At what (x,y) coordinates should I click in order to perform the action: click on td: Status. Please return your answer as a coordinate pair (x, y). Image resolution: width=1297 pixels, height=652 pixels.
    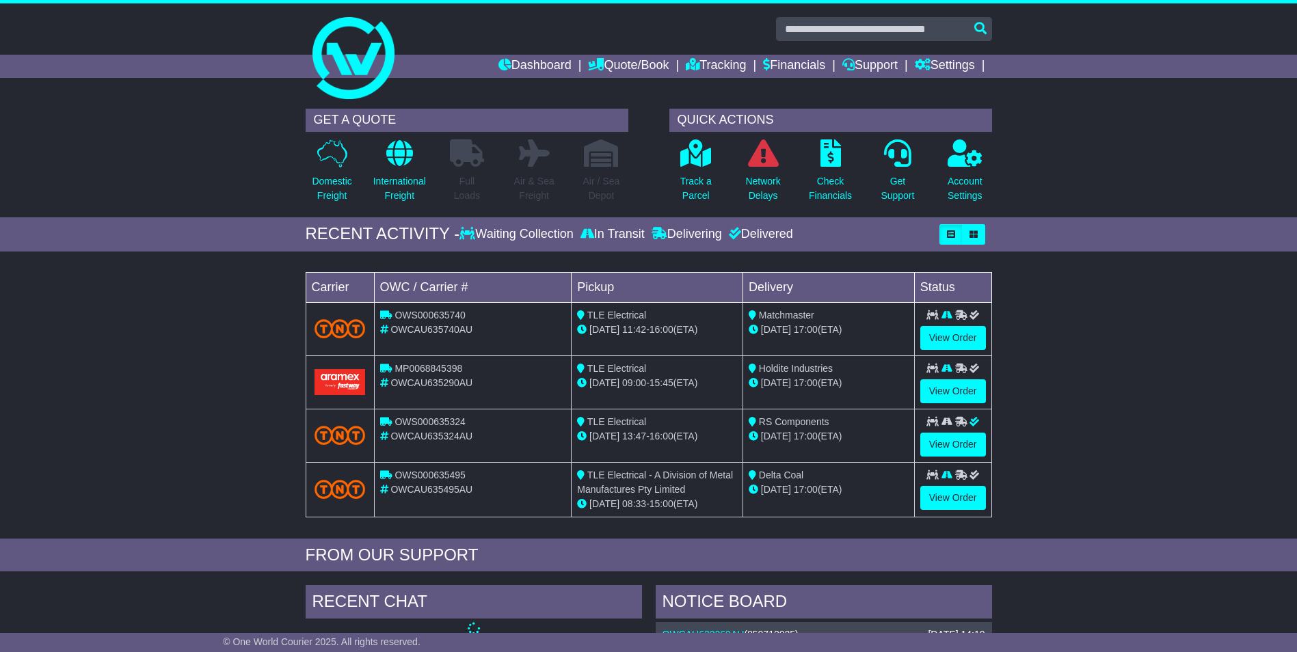
    Looking at the image, I should click on (952, 287).